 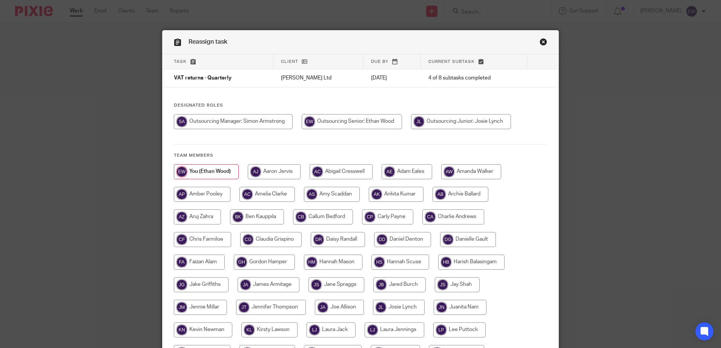 What do you see at coordinates (474, 78) in the screenshot?
I see `td: 4 of 8 subtasks completed` at bounding box center [474, 78].